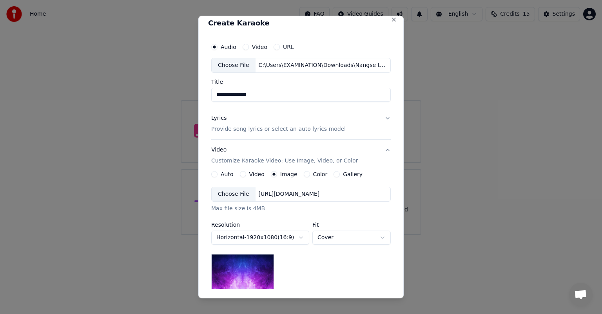 The image size is (602, 314). Describe the element at coordinates (289, 174) in the screenshot. I see `label: Image` at that location.